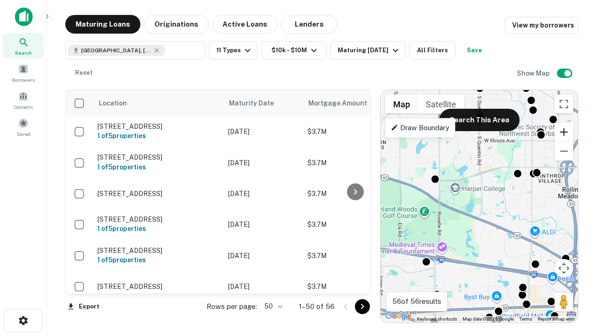 The image size is (597, 336). What do you see at coordinates (23, 73) in the screenshot?
I see `div: Borrowers` at bounding box center [23, 73].